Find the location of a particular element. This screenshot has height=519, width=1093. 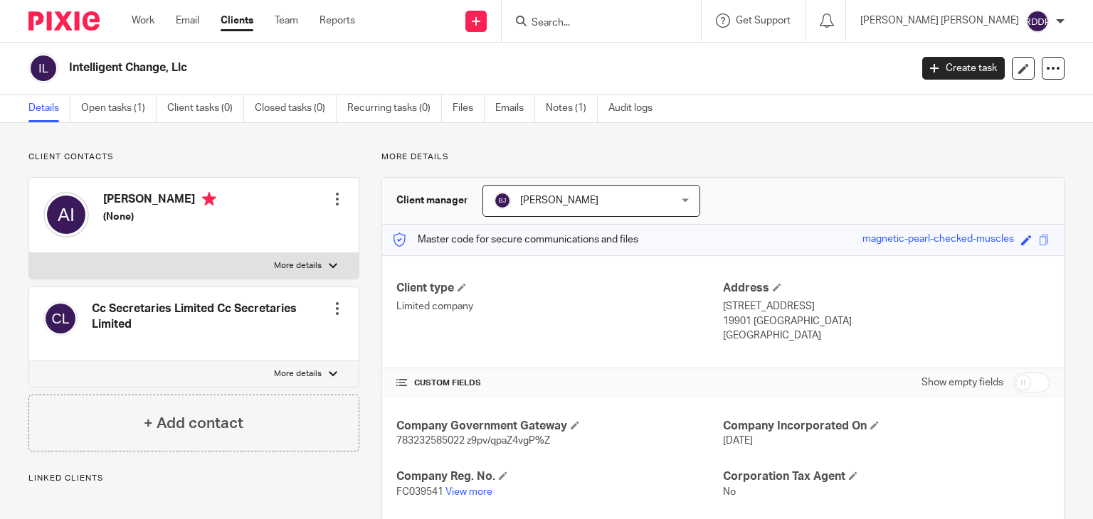

a: Team is located at coordinates (286, 21).